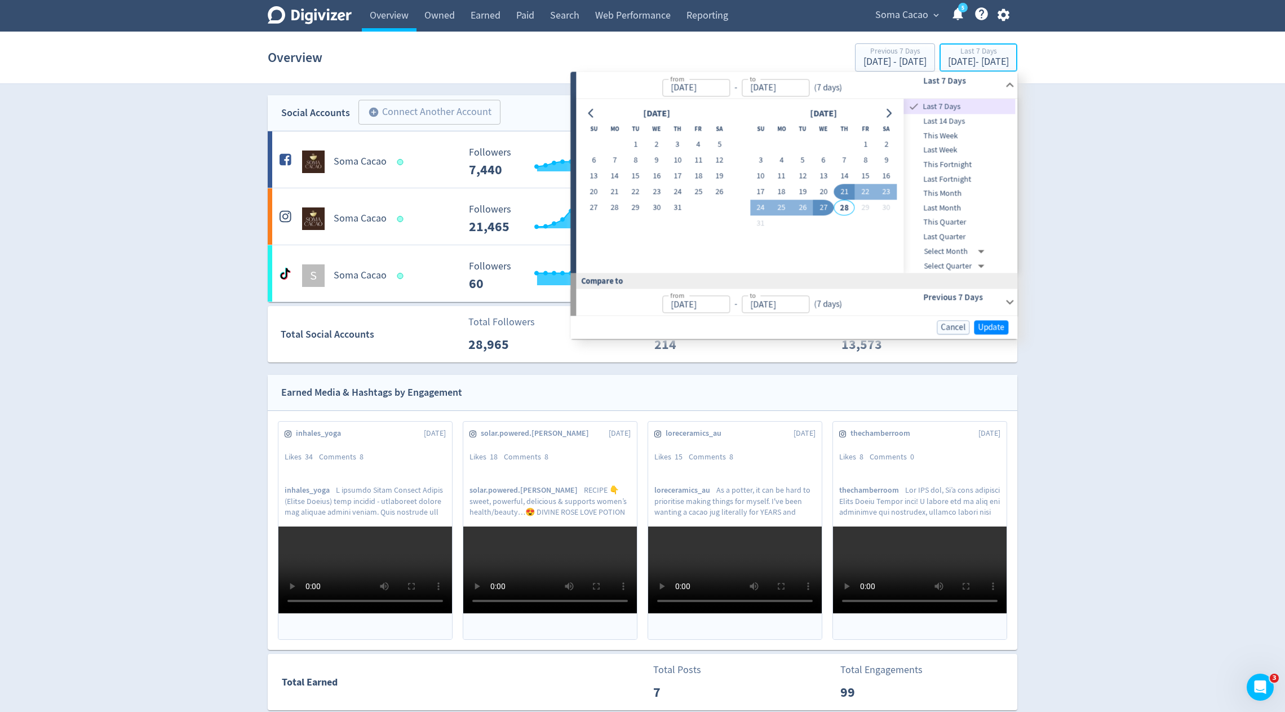 This screenshot has width=1285, height=712. Describe the element at coordinates (315, 113) in the screenshot. I see `div: Social Accounts` at that location.